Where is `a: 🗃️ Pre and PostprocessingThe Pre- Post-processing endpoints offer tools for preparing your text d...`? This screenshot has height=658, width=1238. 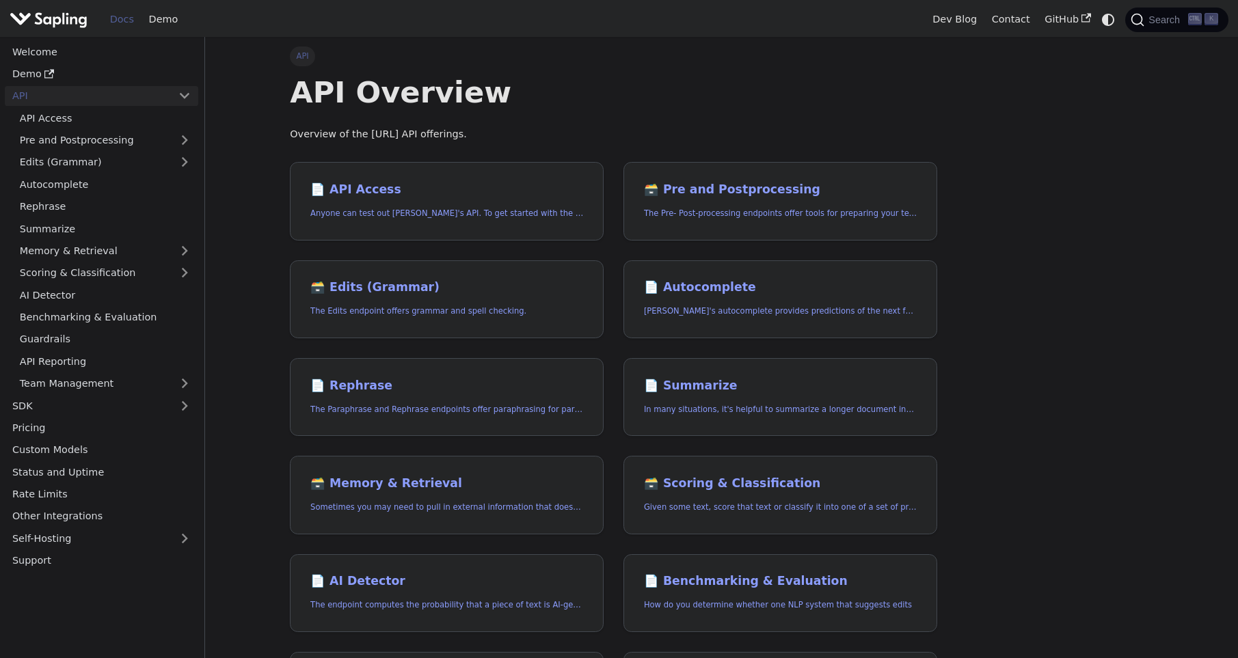
a: 🗃️ Pre and PostprocessingThe Pre- Post-processing endpoints offer tools for preparing your text d... is located at coordinates (780, 201).